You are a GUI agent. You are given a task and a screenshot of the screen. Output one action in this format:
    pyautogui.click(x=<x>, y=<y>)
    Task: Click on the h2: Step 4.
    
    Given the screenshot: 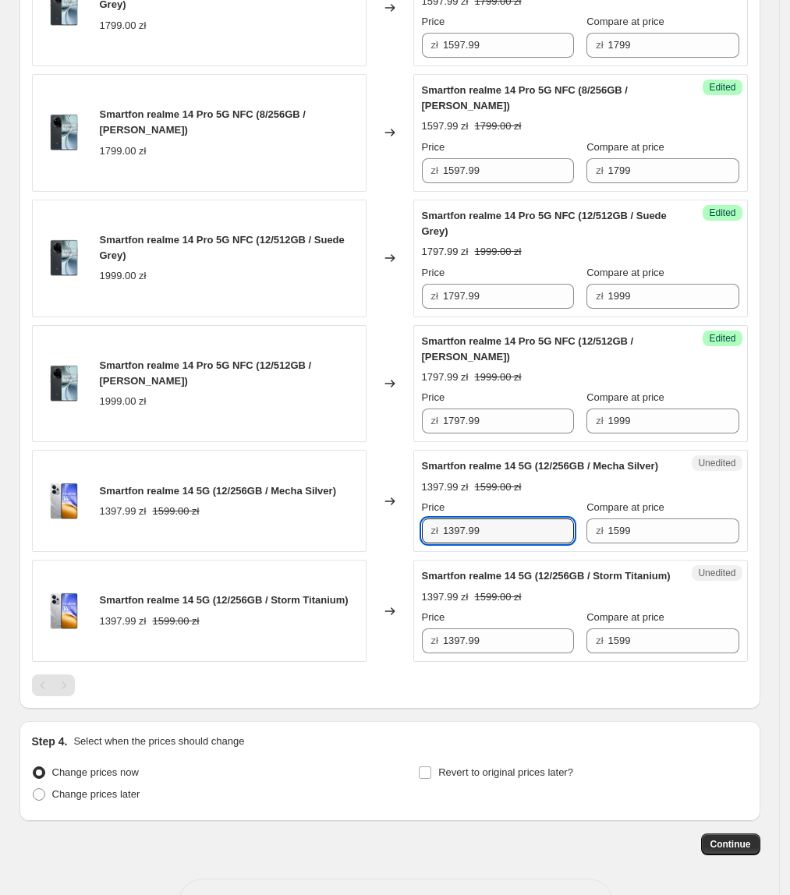 What is the action you would take?
    pyautogui.click(x=50, y=741)
    